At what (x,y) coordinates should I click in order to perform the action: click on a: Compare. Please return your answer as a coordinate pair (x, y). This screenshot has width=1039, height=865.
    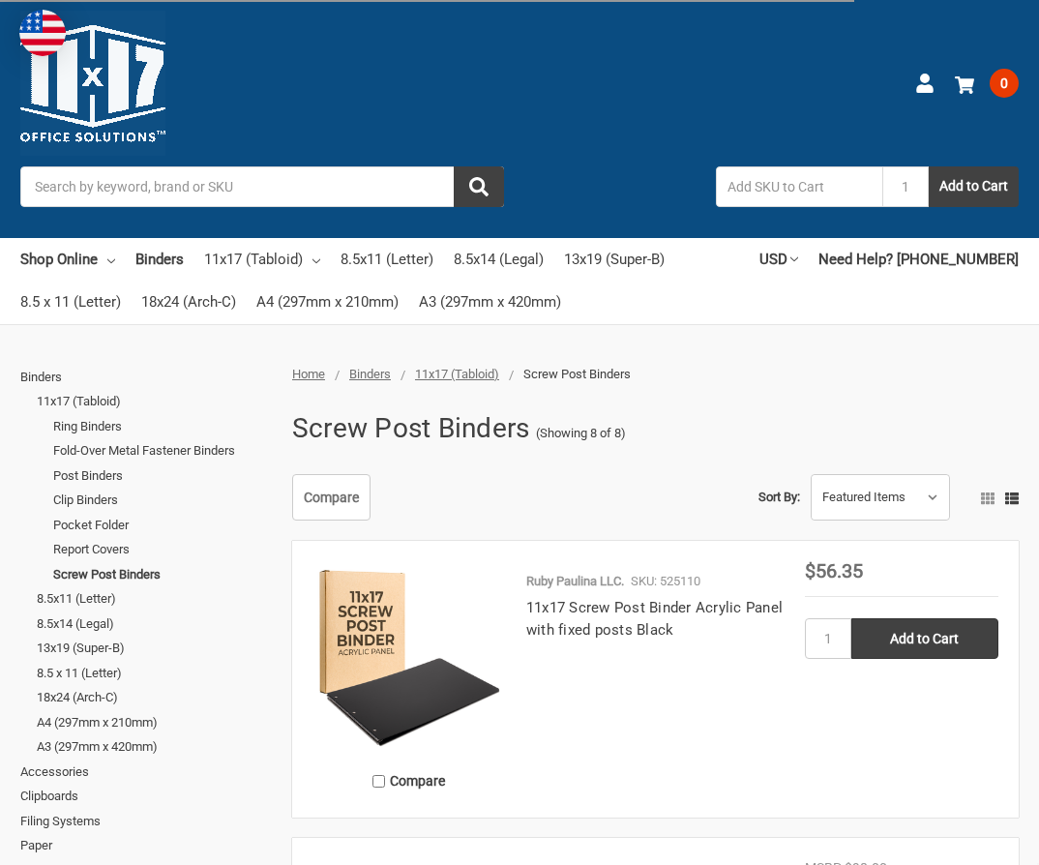
    Looking at the image, I should click on (331, 497).